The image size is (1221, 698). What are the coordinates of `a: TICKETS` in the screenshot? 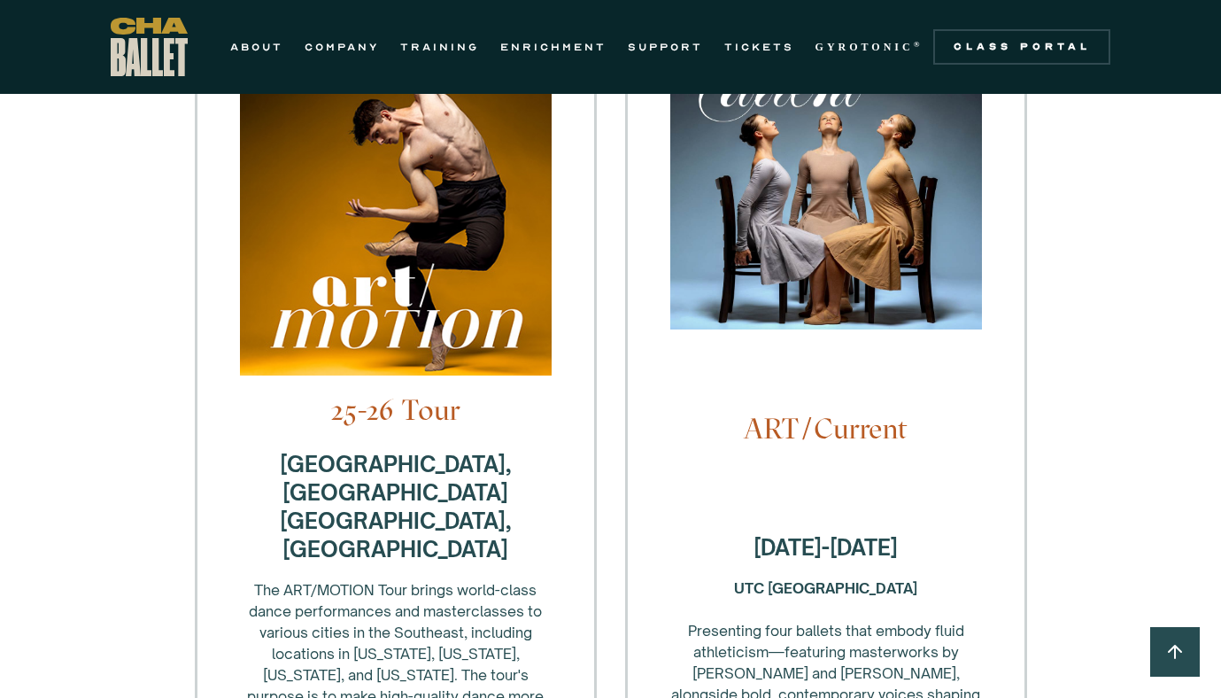 It's located at (759, 47).